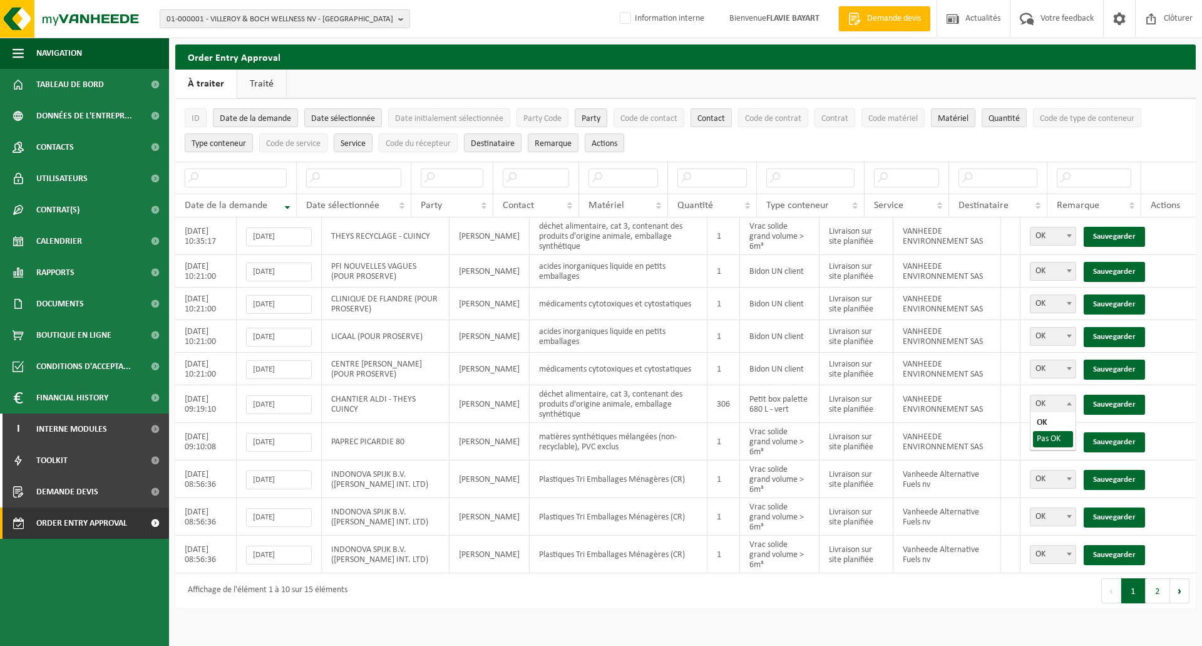 This screenshot has height=646, width=1202. Describe the element at coordinates (542, 118) in the screenshot. I see `button: Party CodeParty Code: Activate to sort` at that location.